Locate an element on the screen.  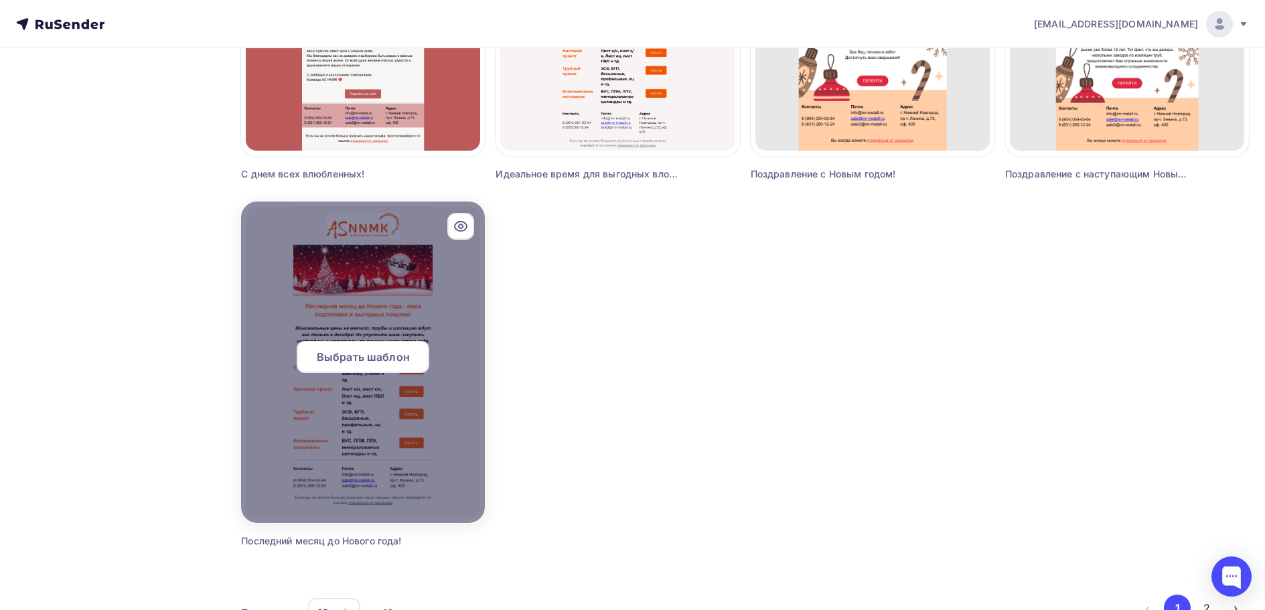
div: С днем всех влюбленных! is located at coordinates (332, 174).